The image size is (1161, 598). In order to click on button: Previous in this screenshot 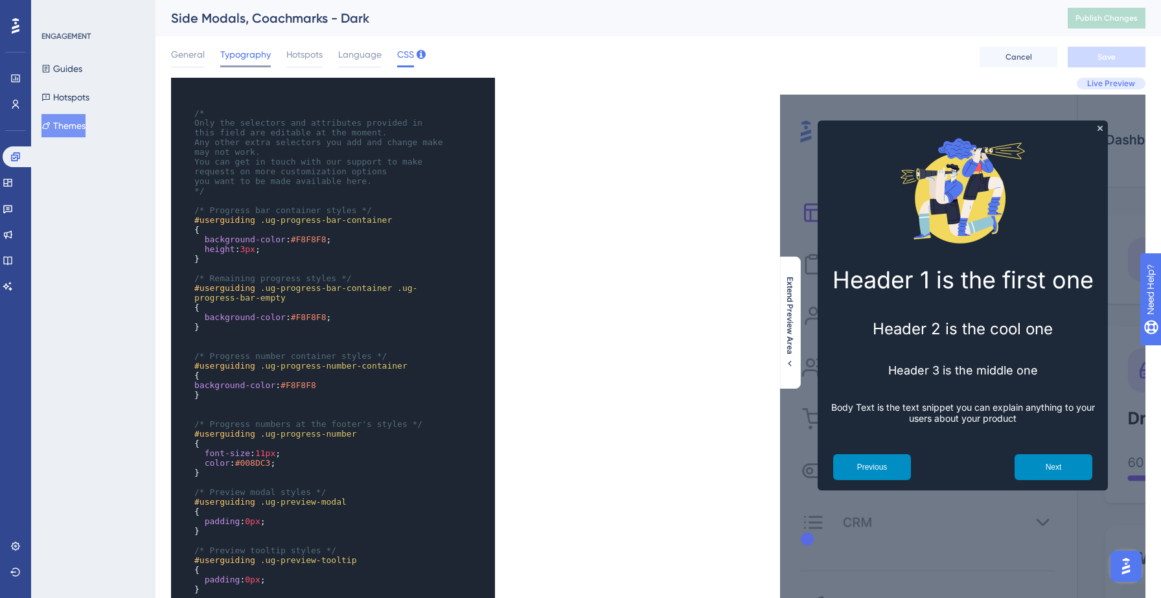, I will do `click(92, 373)`.